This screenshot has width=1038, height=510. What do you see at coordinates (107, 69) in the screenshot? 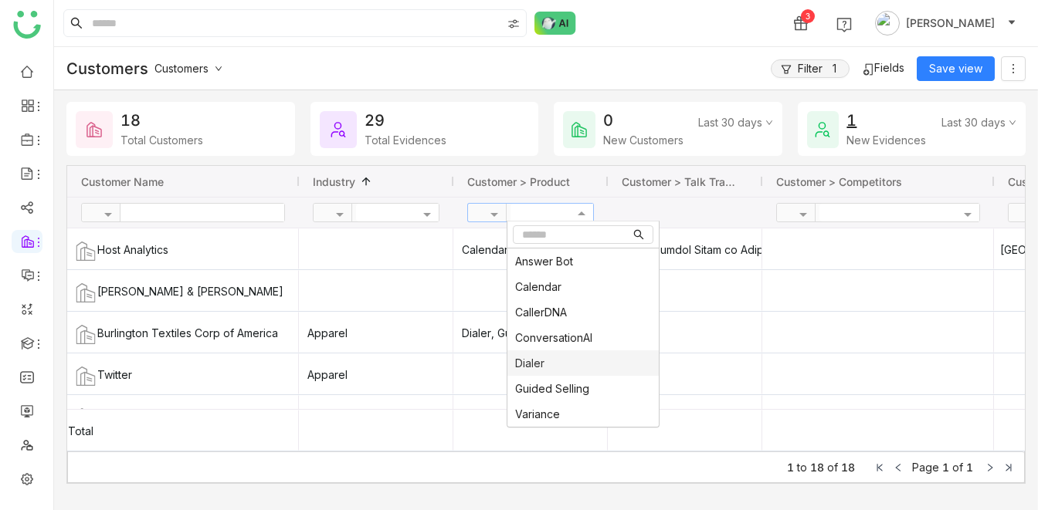
I see `h2: Customers` at bounding box center [107, 69].